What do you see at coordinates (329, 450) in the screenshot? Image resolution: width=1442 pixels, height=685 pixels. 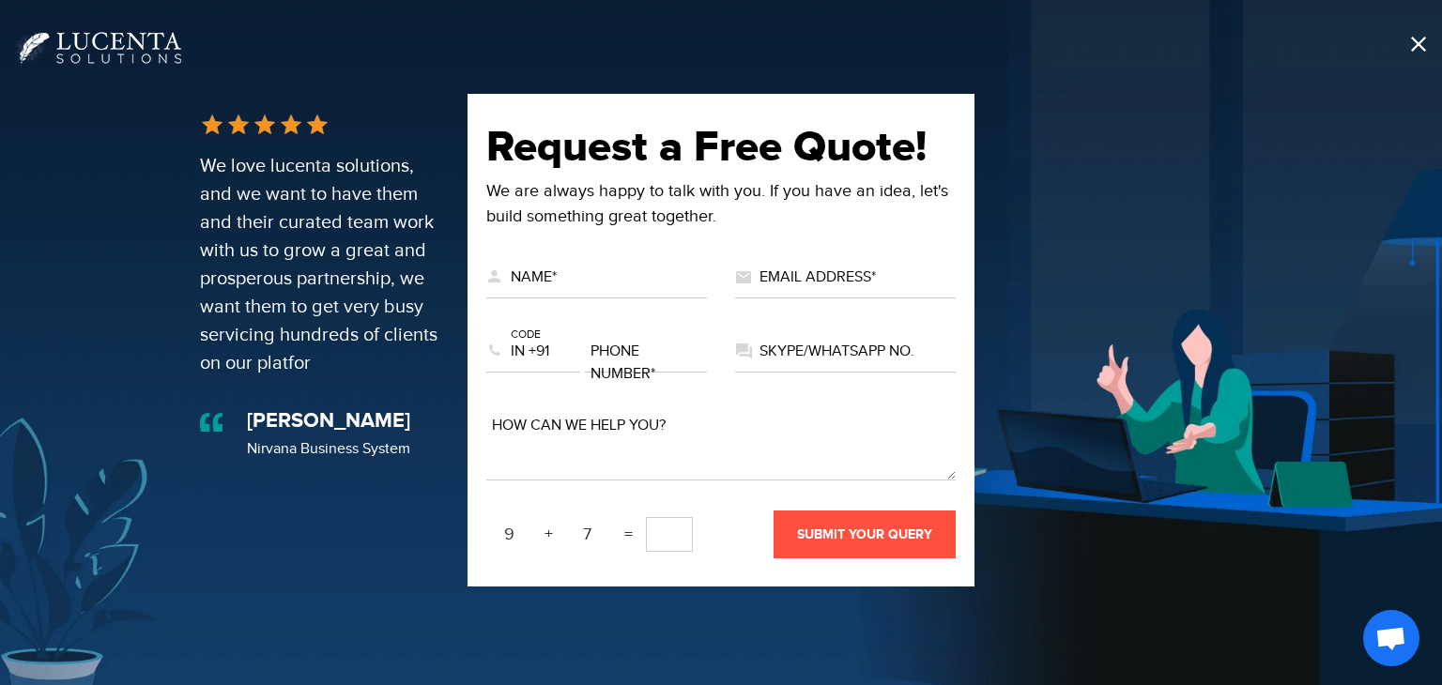 I see `div: Nirvana Business System` at bounding box center [329, 450].